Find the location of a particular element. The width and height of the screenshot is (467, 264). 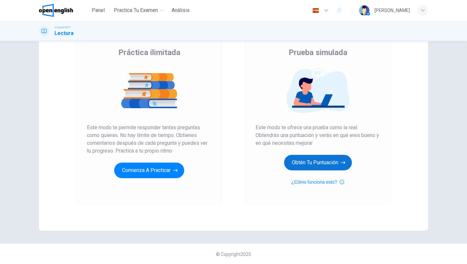

span: Panel is located at coordinates (98, 10).